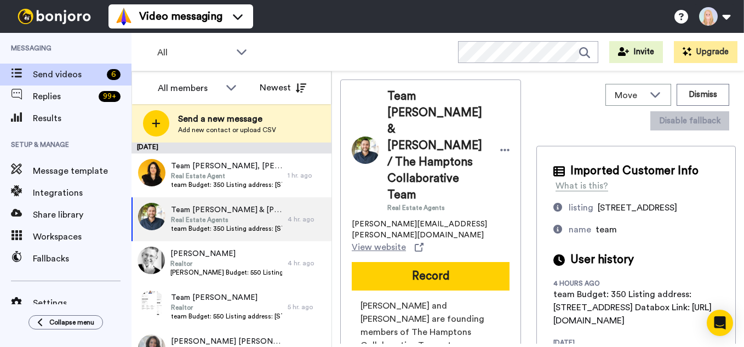 Image resolution: width=744 pixels, height=347 pixels. Describe the element at coordinates (634, 171) in the screenshot. I see `span: Imported Customer Info` at that location.